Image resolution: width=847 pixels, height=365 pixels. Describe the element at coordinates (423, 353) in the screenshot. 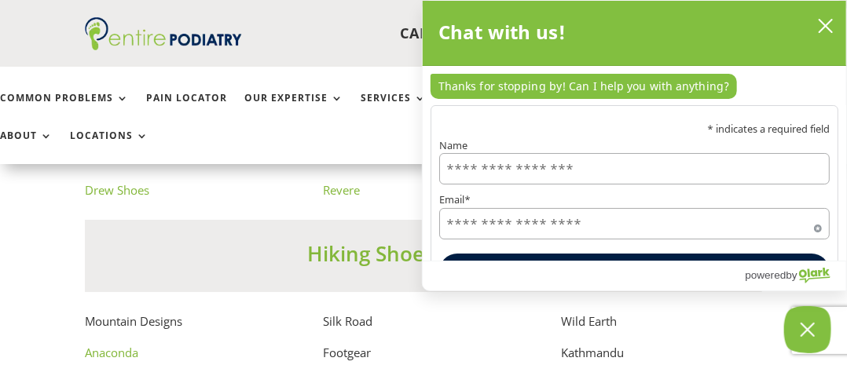

I see `p: Footgear` at that location.